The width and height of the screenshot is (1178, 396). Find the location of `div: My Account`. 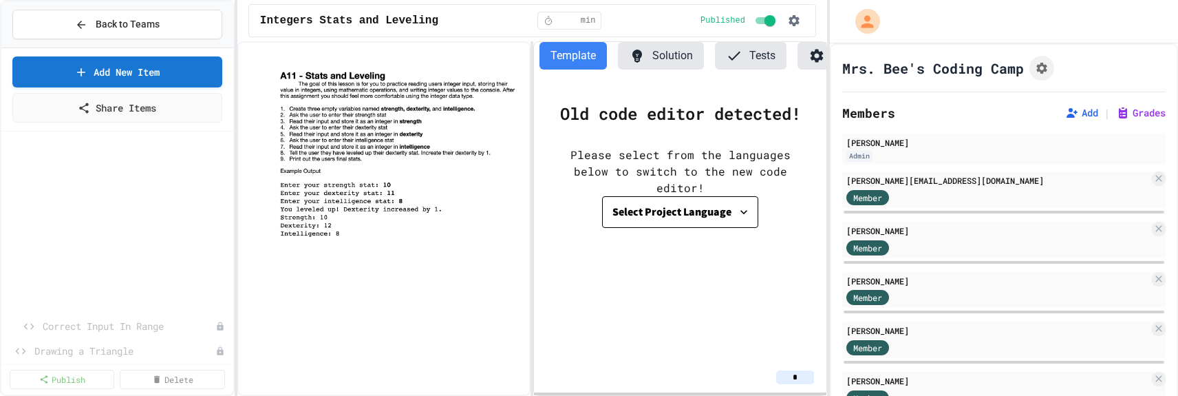

div: My Account is located at coordinates (862, 21).